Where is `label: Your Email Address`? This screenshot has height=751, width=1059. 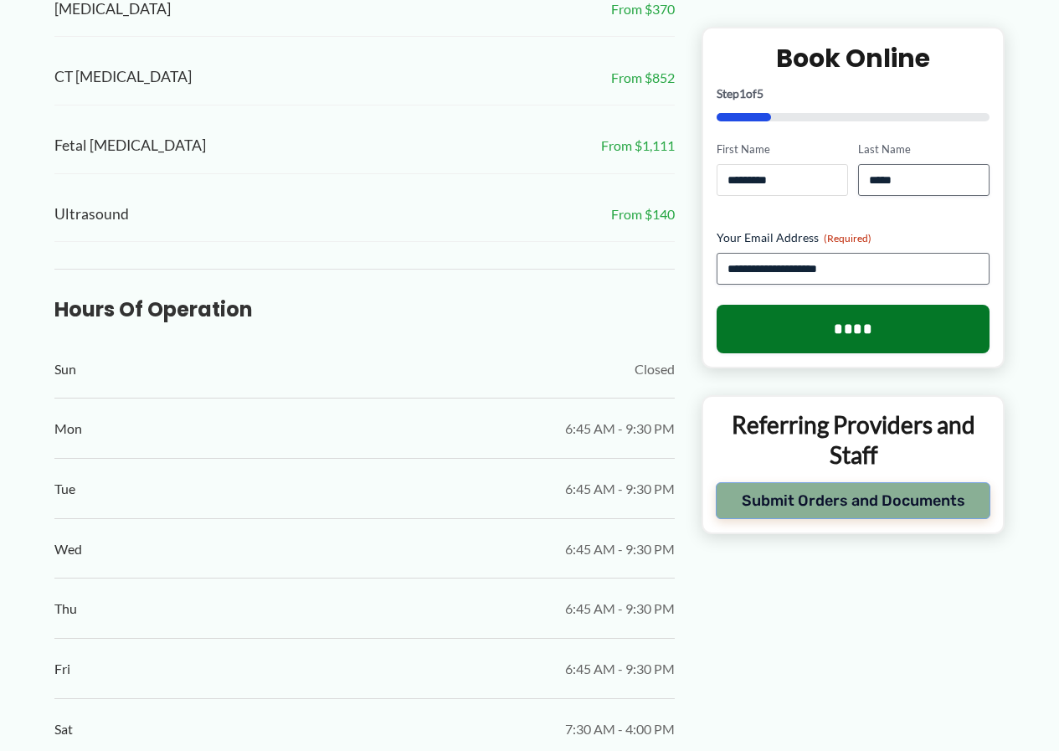
label: Your Email Address is located at coordinates (853, 238).